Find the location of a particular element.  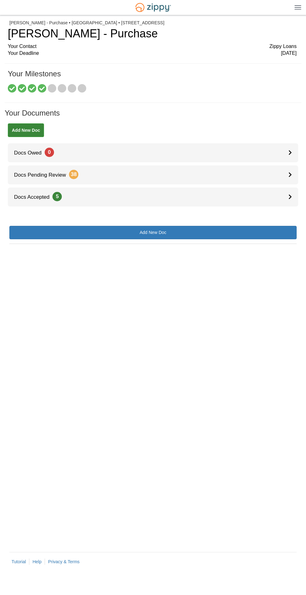

div: Your Contact is located at coordinates (152, 46).